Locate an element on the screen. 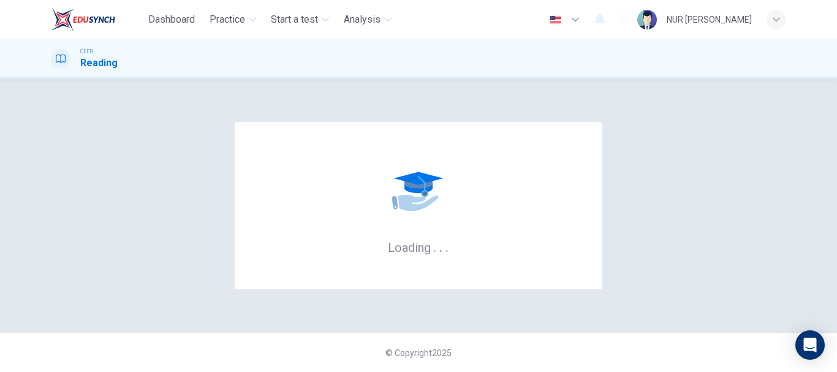 The height and width of the screenshot is (372, 837). div: Open Intercom Messenger is located at coordinates (810, 345).